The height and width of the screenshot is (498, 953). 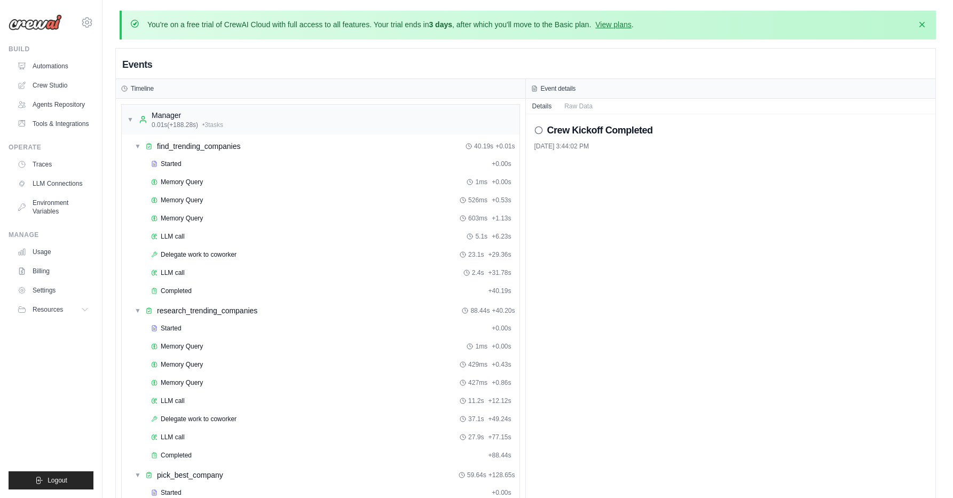 I want to click on h2: Crew Kickoff Completed, so click(x=600, y=130).